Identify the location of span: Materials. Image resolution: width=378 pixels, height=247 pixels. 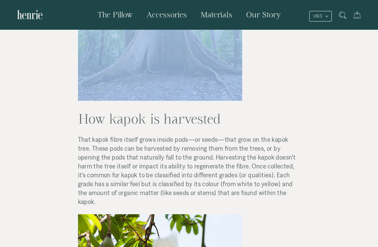
(216, 14).